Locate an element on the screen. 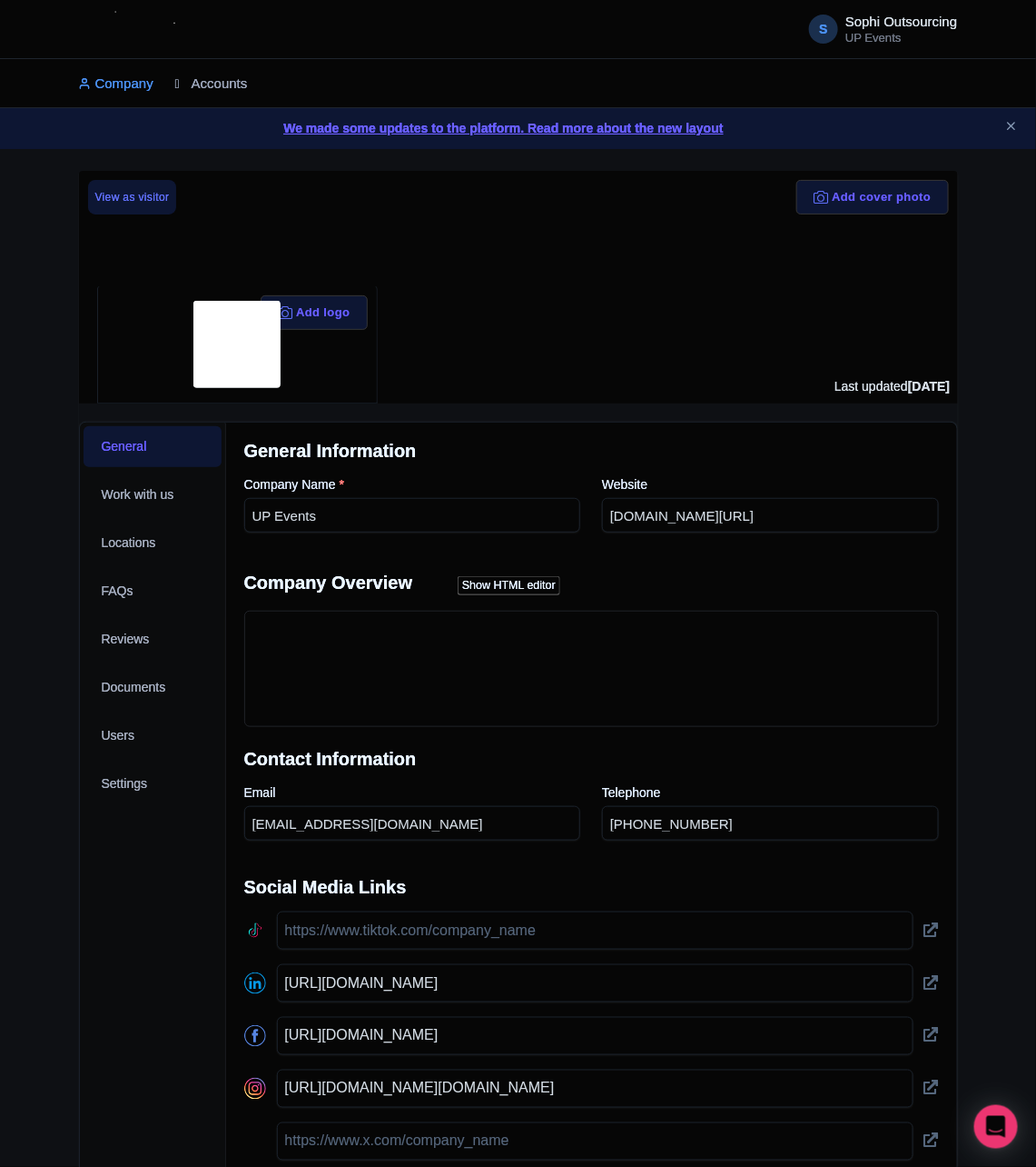 The width and height of the screenshot is (1036, 1167). a: Settings is located at coordinates (153, 784).